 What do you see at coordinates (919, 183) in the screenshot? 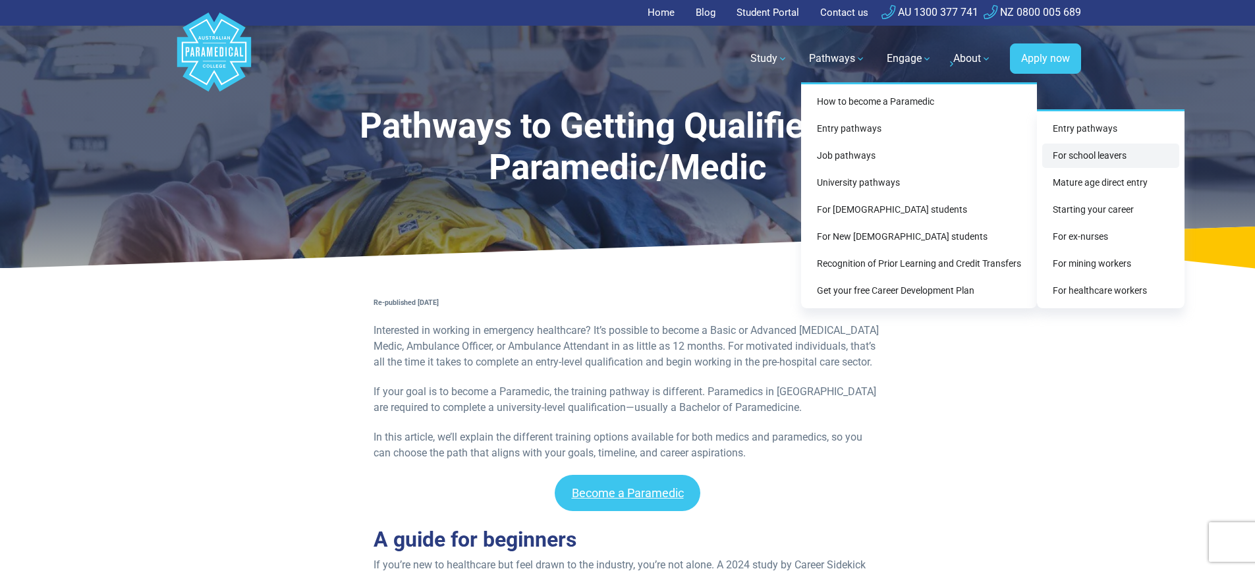
I see `a: University pathways` at bounding box center [919, 183].